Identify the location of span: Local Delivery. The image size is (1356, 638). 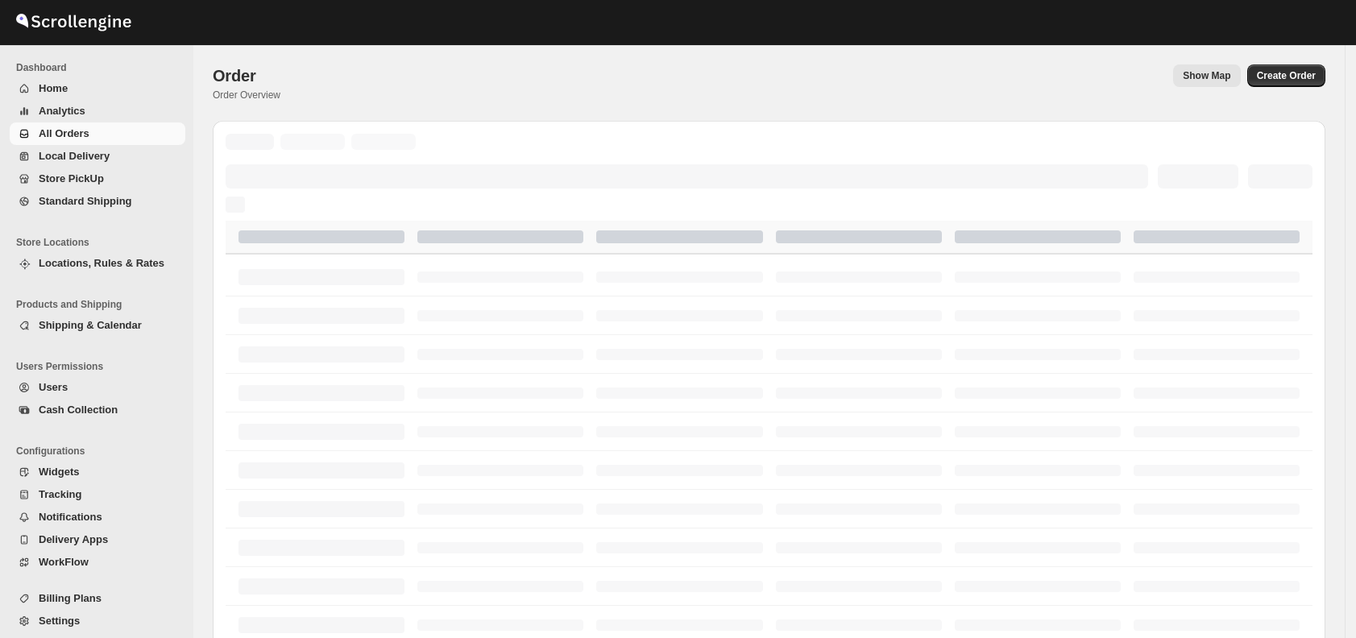
(74, 155).